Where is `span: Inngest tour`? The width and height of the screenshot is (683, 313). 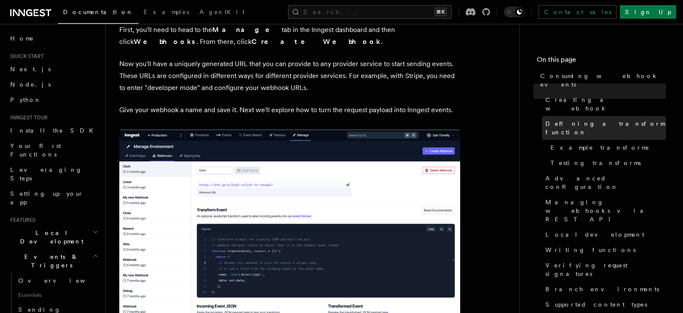 span: Inngest tour is located at coordinates (27, 118).